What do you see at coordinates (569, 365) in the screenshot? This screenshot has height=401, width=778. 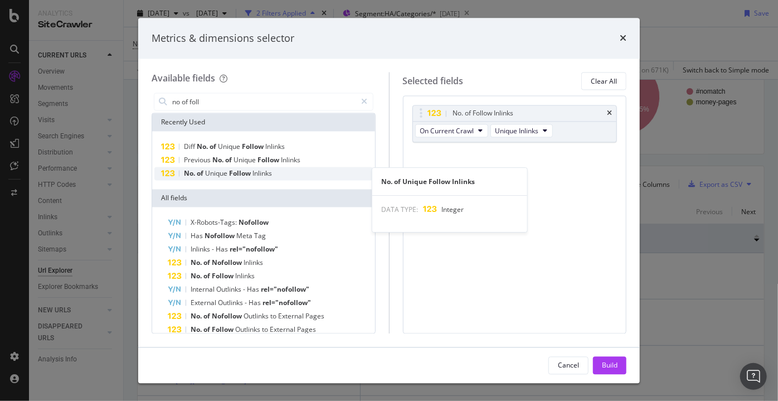 I see `button: Cancel` at bounding box center [569, 365].